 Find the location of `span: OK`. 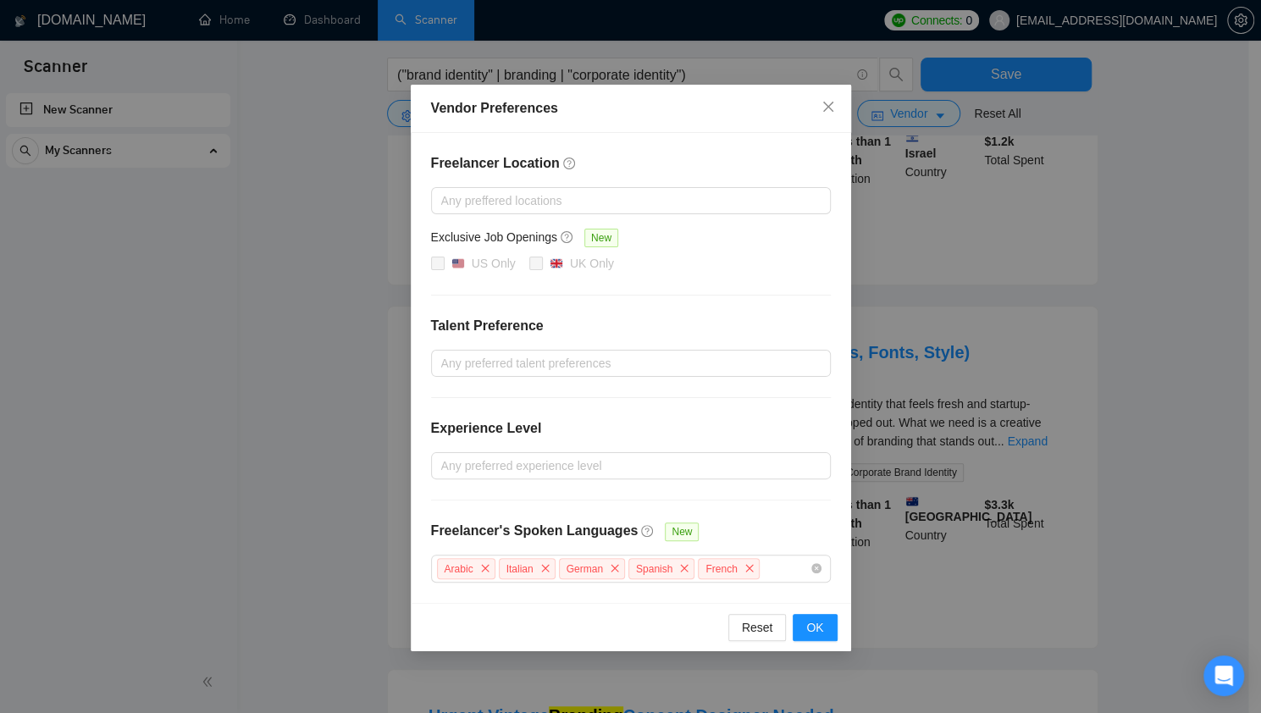

span: OK is located at coordinates (815, 628).